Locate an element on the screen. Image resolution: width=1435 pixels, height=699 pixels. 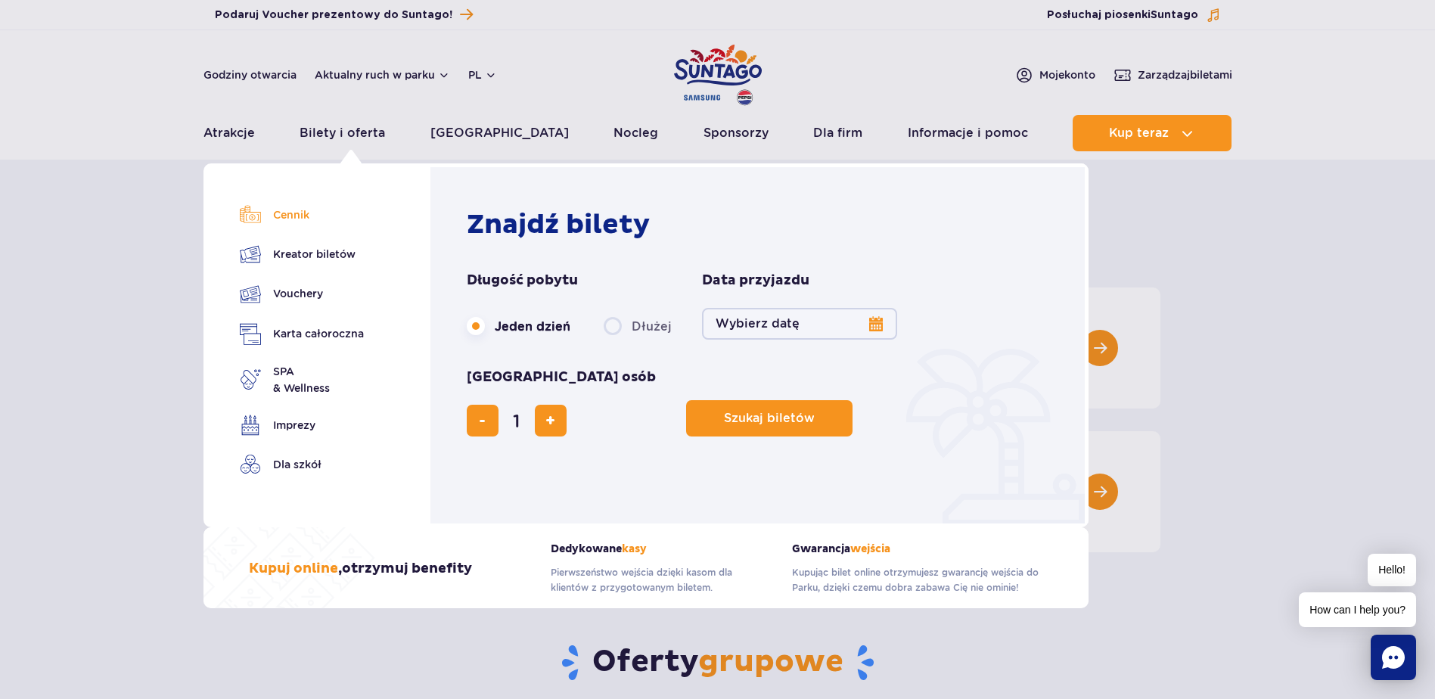
form: Planowanie wizyty w Park of Poland is located at coordinates (761, 354).